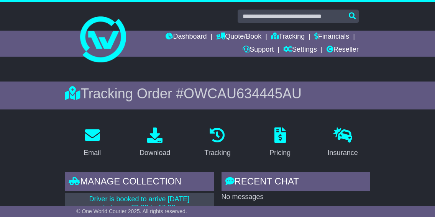  Describe the element at coordinates (243, 94) in the screenshot. I see `span: OWCAU634445AU` at that location.